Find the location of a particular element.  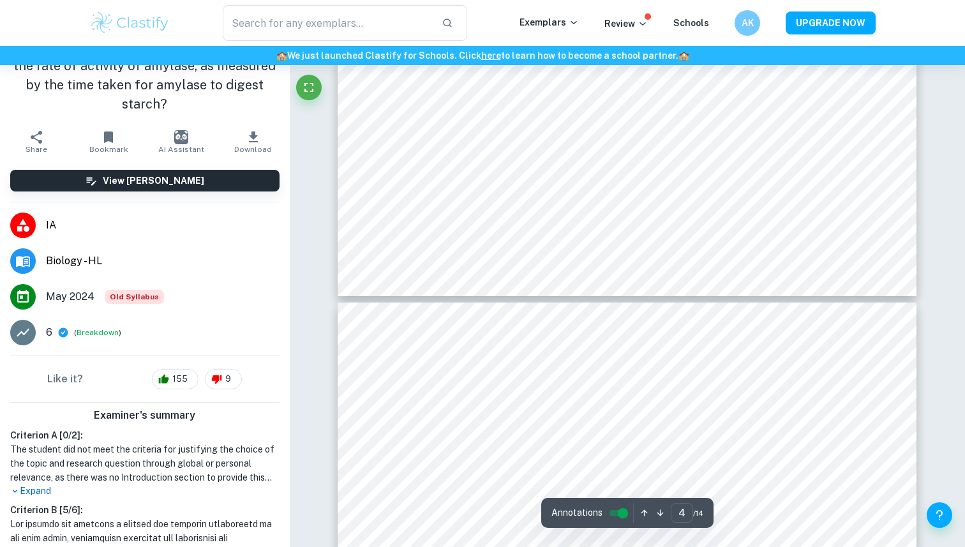

span: 9 is located at coordinates (228, 379).